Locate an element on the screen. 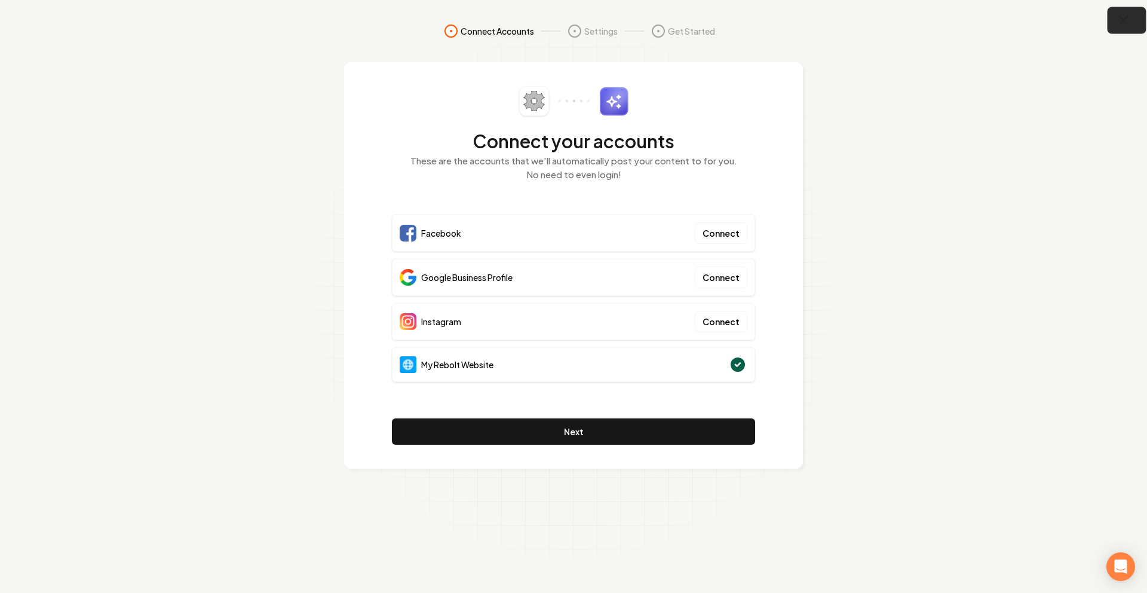 The image size is (1147, 593). img: Instagram is located at coordinates (408, 321).